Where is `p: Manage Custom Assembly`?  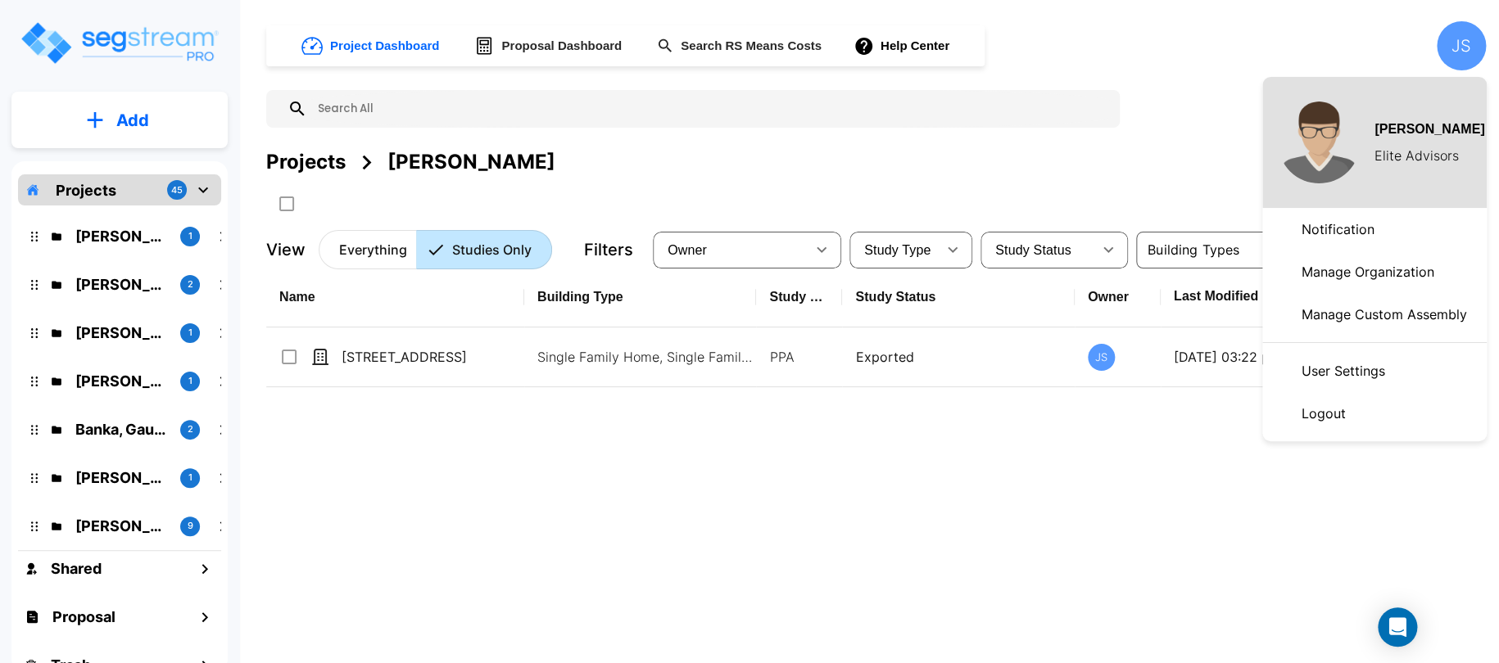 p: Manage Custom Assembly is located at coordinates (1384, 314).